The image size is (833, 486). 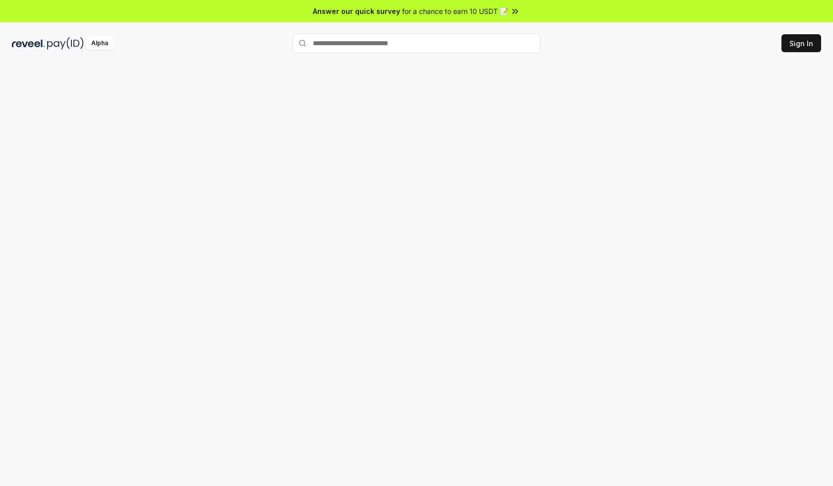 I want to click on span: for a chance to earn 10 USDT 📝, so click(x=455, y=11).